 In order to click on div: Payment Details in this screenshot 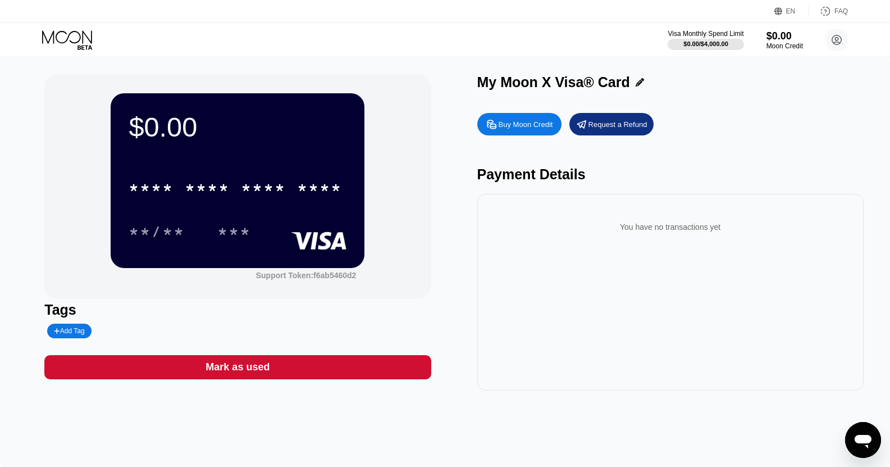, I will do `click(670, 174)`.